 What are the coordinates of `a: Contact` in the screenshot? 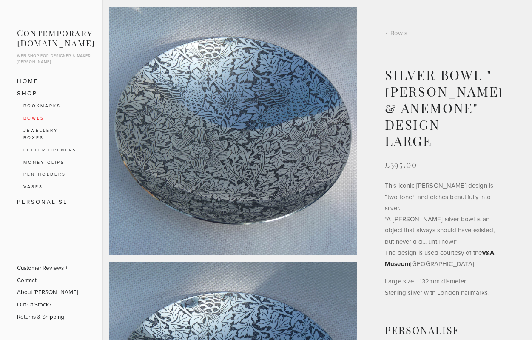 It's located at (47, 280).